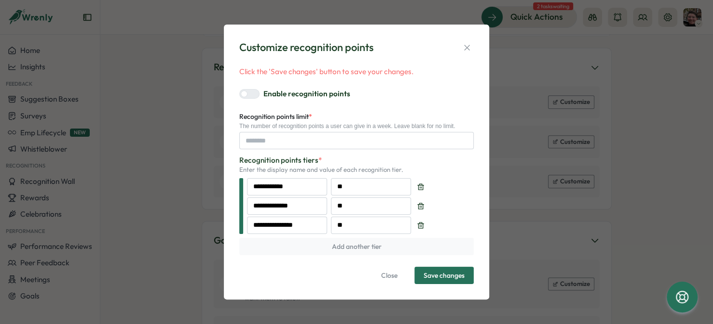 Image resolution: width=713 pixels, height=324 pixels. I want to click on div: Customize recognition points, so click(306, 47).